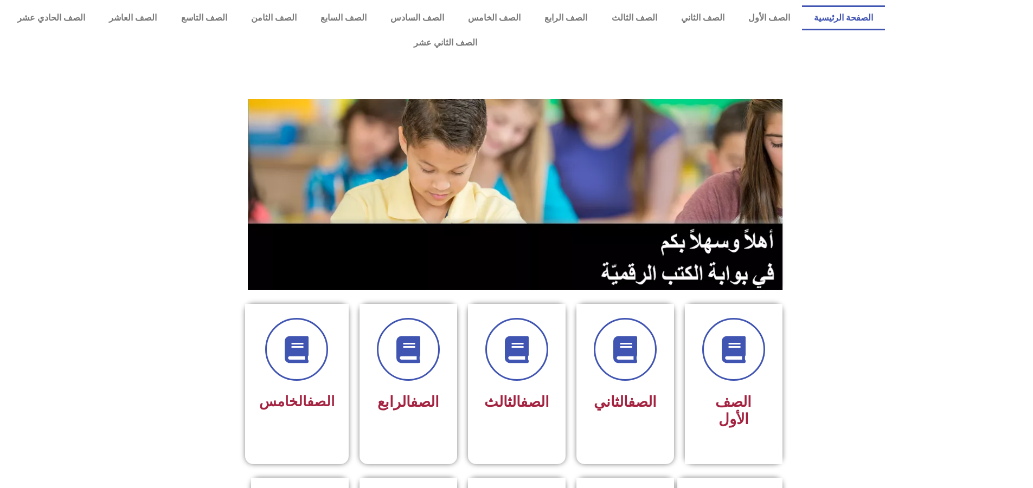 This screenshot has width=1033, height=488. What do you see at coordinates (565, 18) in the screenshot?
I see `a: الصف الرابع` at bounding box center [565, 18].